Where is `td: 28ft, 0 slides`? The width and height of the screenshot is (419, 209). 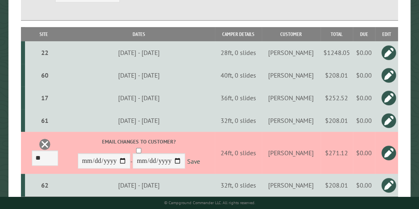 td: 28ft, 0 slides is located at coordinates (239, 52).